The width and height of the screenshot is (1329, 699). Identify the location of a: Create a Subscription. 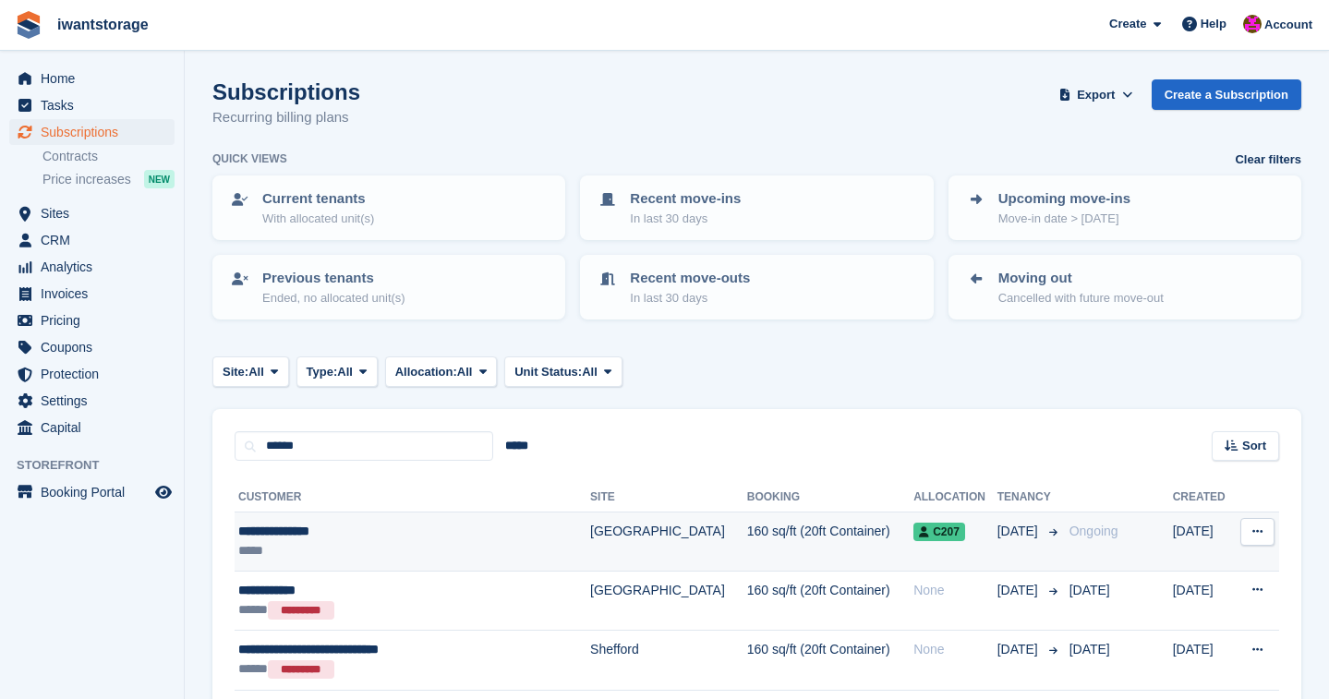
(1227, 94).